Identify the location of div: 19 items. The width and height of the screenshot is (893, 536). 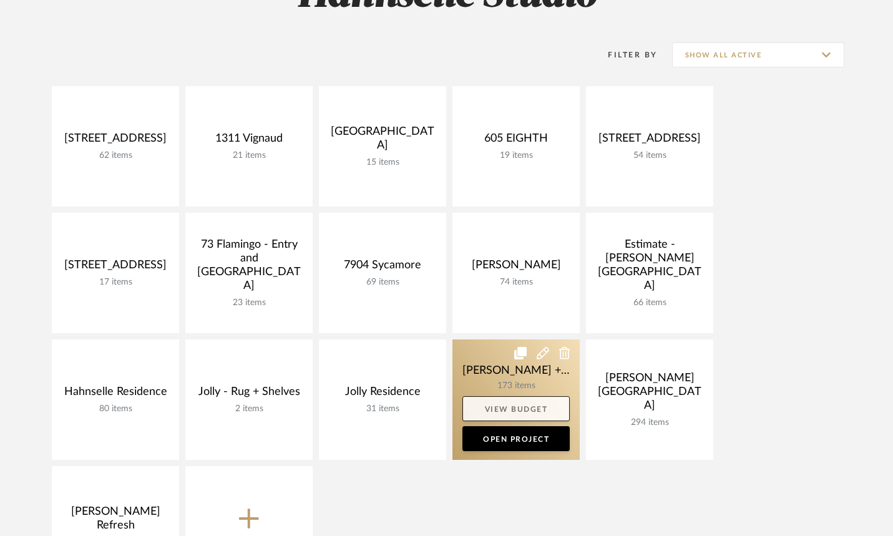
(516, 155).